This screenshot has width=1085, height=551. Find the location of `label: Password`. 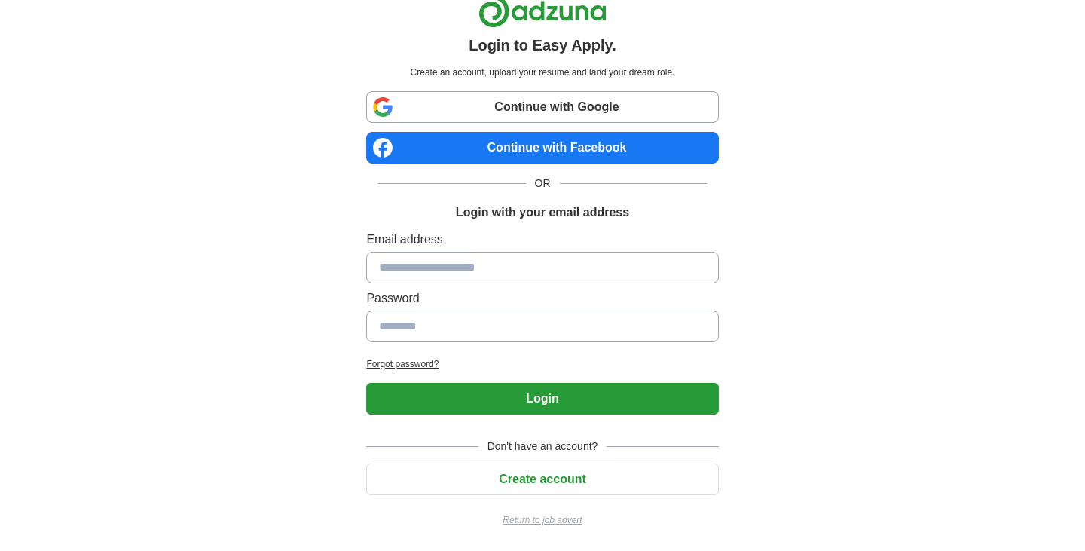

label: Password is located at coordinates (542, 298).